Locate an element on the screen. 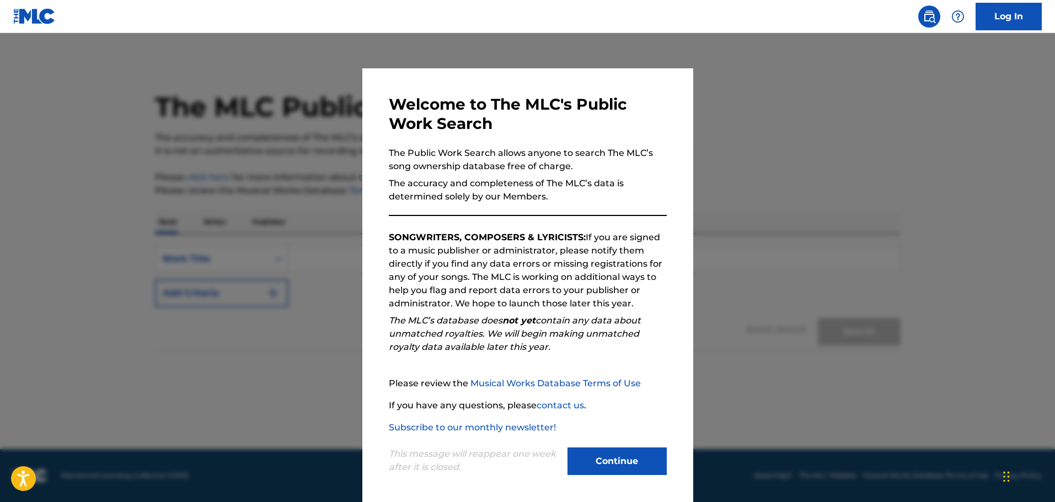  div: Drag is located at coordinates (1007, 477).